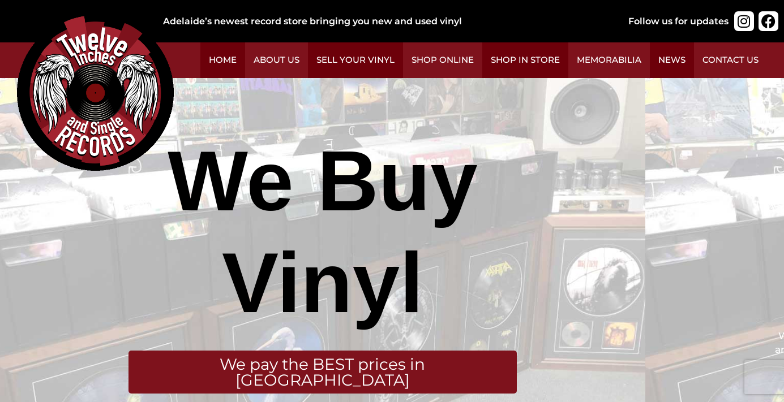 This screenshot has height=402, width=784. I want to click on a: News, so click(672, 60).